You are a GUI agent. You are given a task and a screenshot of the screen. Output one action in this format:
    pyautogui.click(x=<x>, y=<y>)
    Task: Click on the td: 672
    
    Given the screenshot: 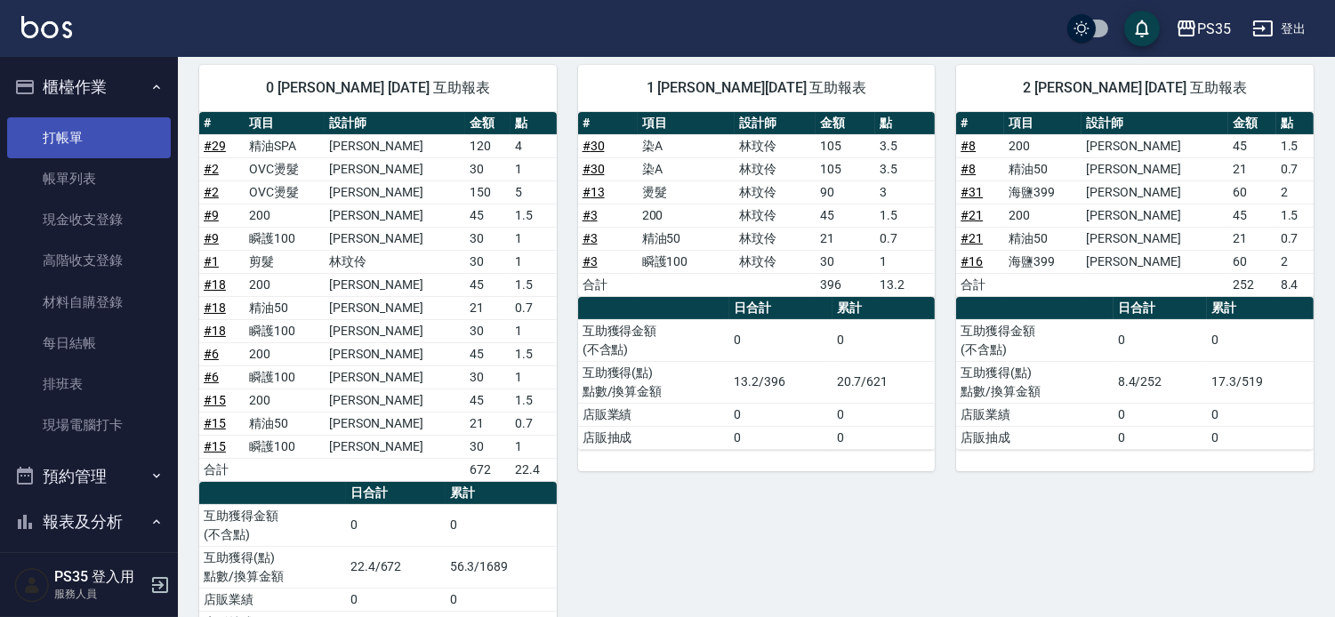 What is the action you would take?
    pyautogui.click(x=487, y=469)
    